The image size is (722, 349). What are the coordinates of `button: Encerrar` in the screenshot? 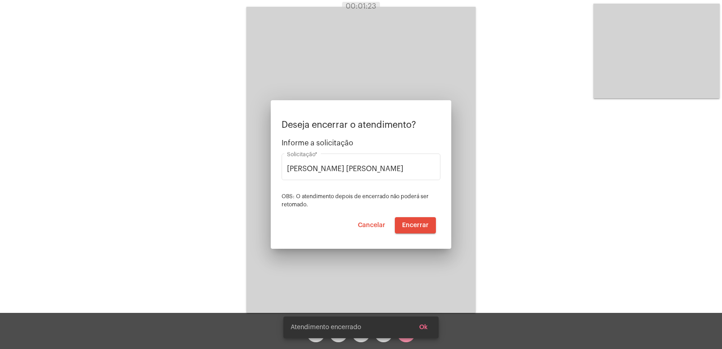 It's located at (415, 225).